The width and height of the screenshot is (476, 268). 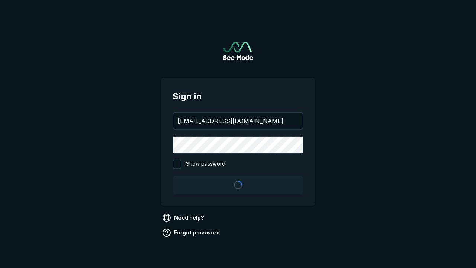 I want to click on span: Sign in, so click(x=238, y=96).